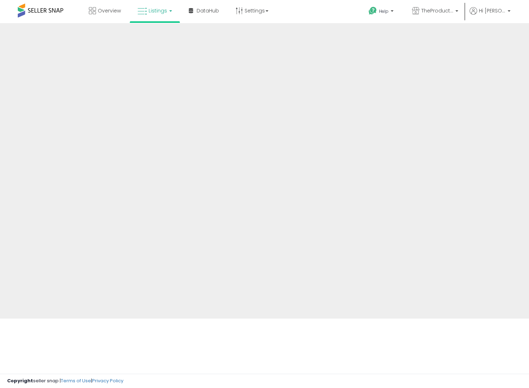 This screenshot has height=388, width=529. Describe the element at coordinates (382, 12) in the screenshot. I see `a: Help` at that location.